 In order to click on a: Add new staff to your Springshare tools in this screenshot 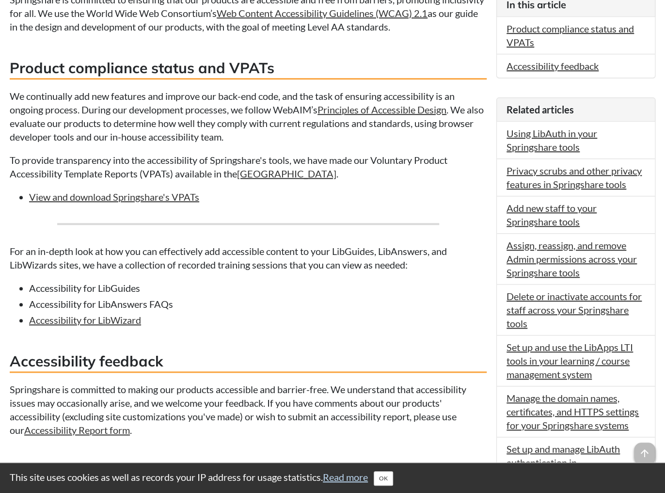, I will do `click(552, 215)`.